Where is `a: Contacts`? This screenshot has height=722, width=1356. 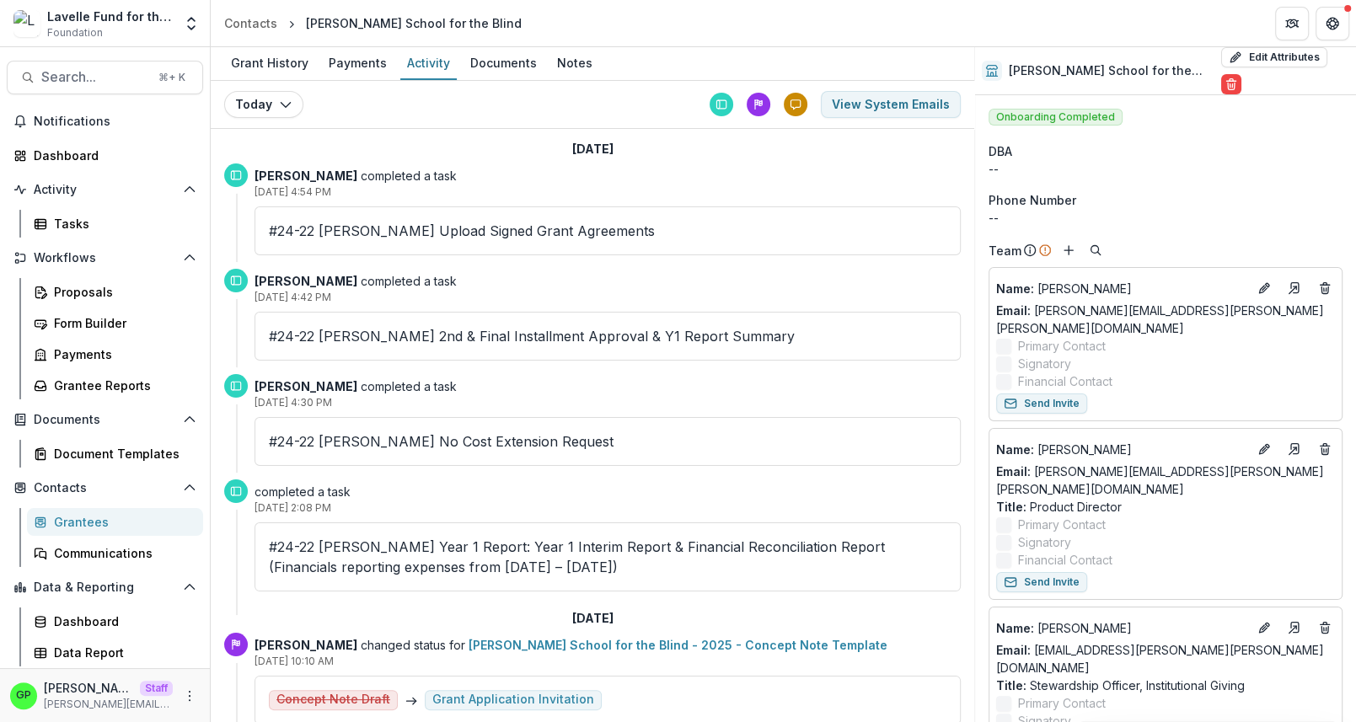
a: Contacts is located at coordinates (250, 23).